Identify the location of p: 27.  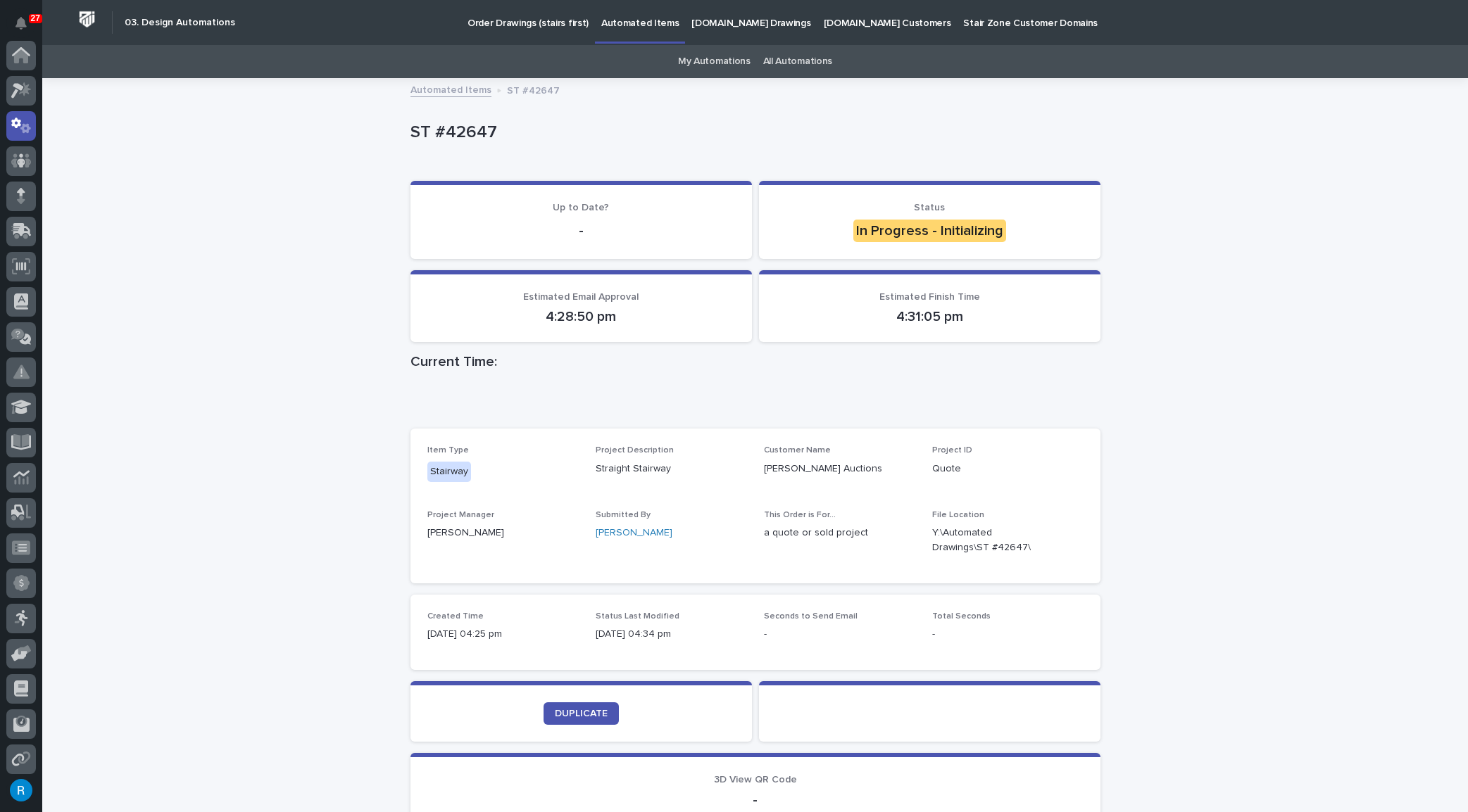
(36, 19).